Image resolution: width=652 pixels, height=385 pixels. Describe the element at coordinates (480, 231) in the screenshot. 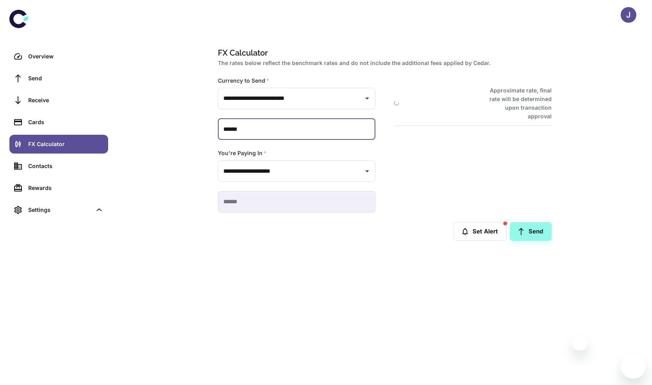

I see `button: Set Alert` at that location.